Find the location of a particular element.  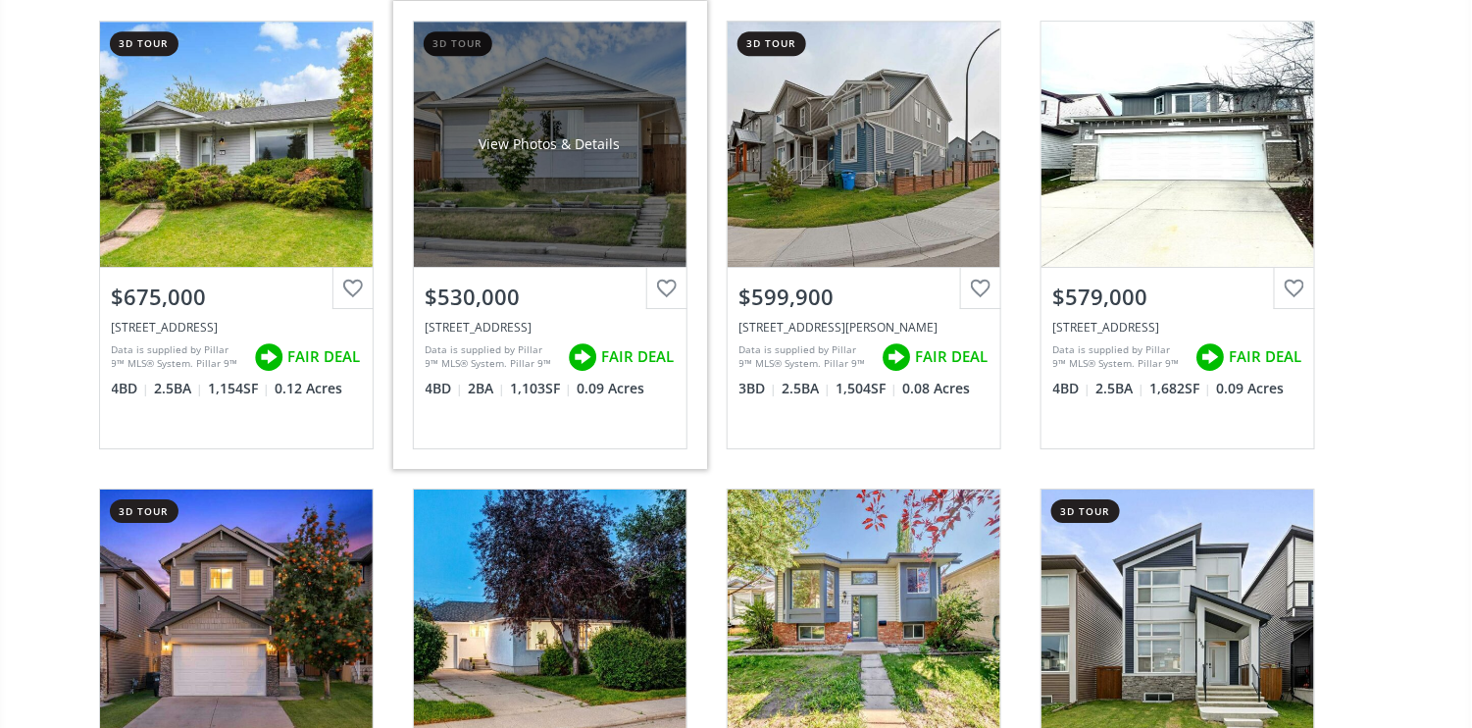

div: View Photos & Details is located at coordinates (550, 144).